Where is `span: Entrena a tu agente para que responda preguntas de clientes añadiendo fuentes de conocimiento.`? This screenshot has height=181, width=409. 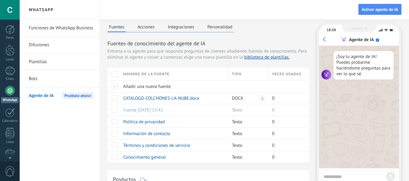
span: Entrena a tu agente para que responda preguntas de clientes añadiendo fuentes de conocimiento. is located at coordinates (202, 51).